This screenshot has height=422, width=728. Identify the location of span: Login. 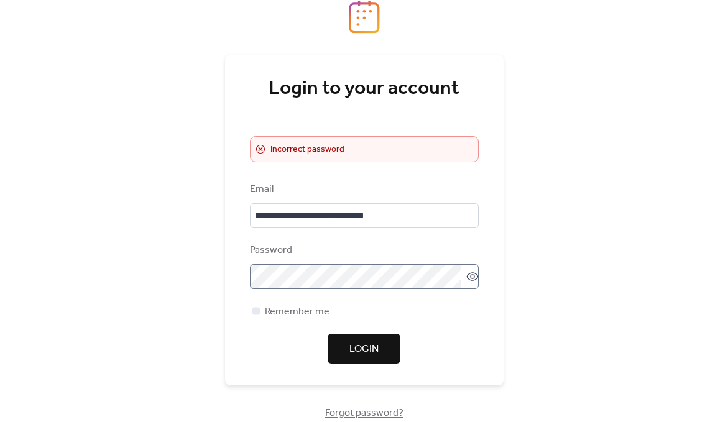
(364, 349).